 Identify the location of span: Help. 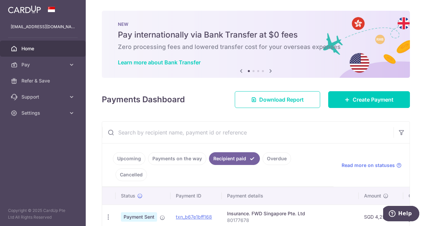
(22, 8).